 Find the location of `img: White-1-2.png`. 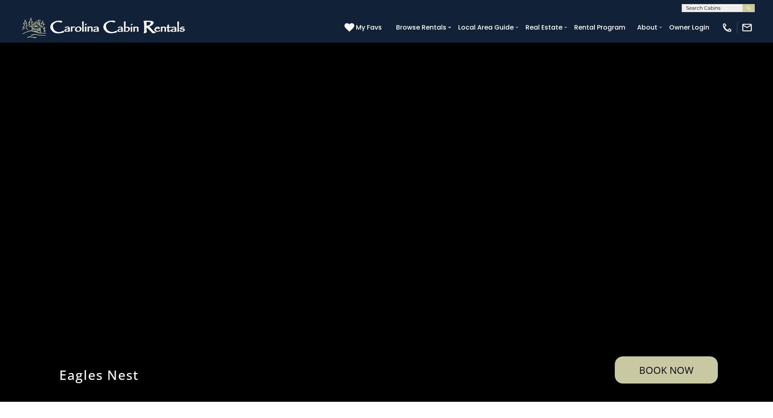

img: White-1-2.png is located at coordinates (104, 28).